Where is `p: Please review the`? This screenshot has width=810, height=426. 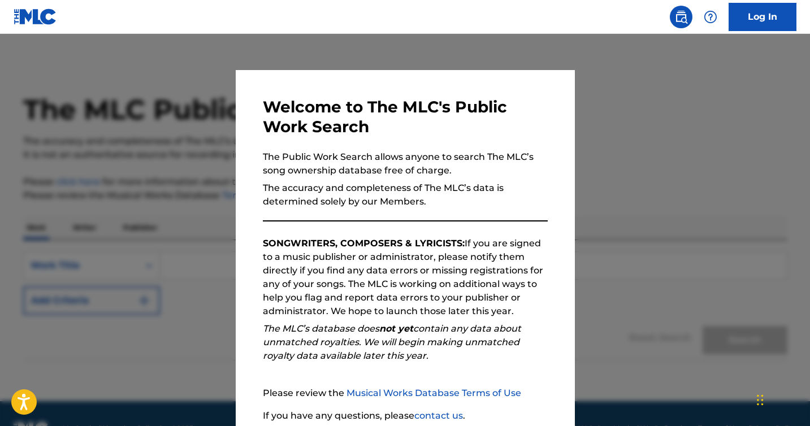 p: Please review the is located at coordinates (405, 394).